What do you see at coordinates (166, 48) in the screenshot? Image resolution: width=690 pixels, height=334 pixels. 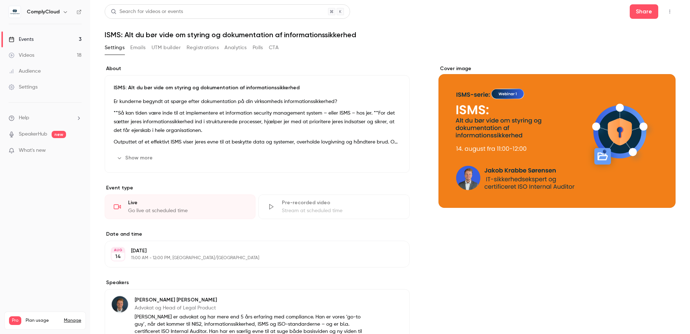 I see `button: UTM builder` at bounding box center [166, 48].